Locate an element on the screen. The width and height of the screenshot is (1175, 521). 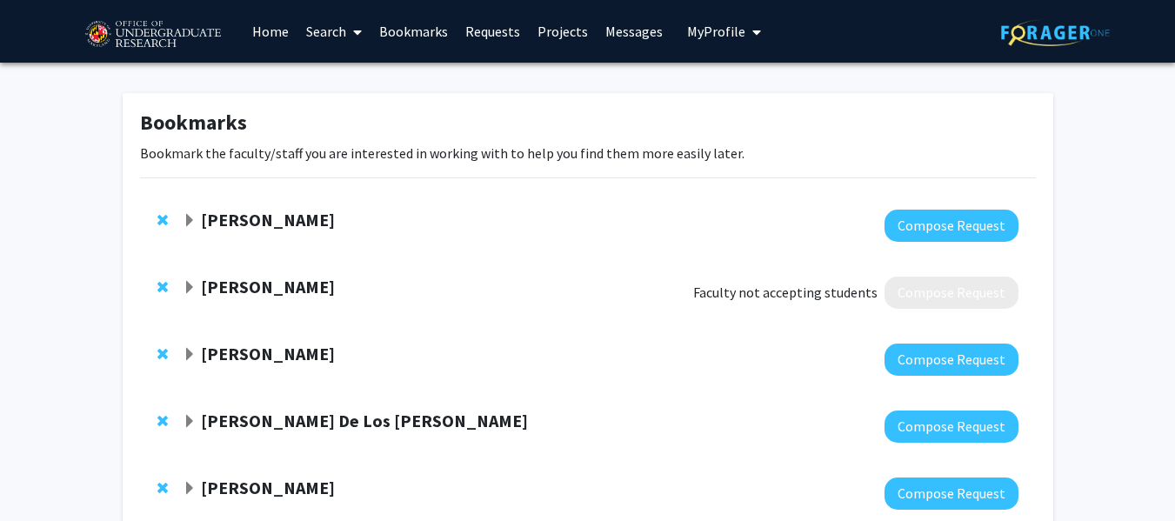
span: Faculty not accepting students is located at coordinates (785, 292).